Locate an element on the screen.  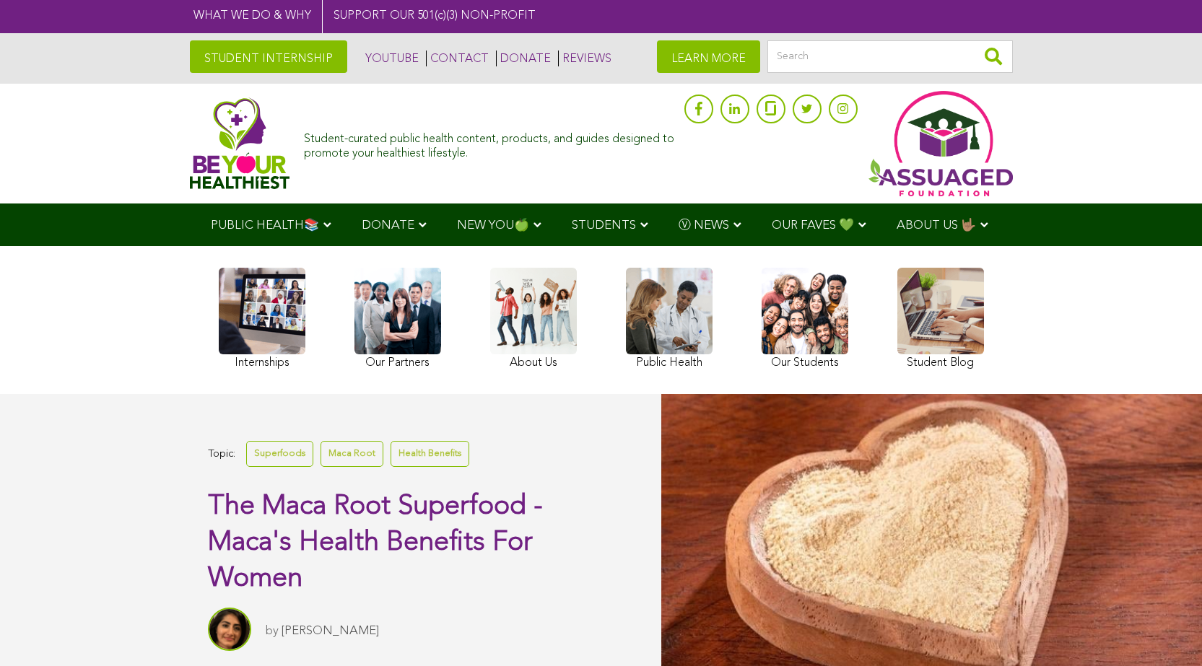
span: The Maca Root Superfood - Maca's Health Benefits For Women is located at coordinates (375, 543).